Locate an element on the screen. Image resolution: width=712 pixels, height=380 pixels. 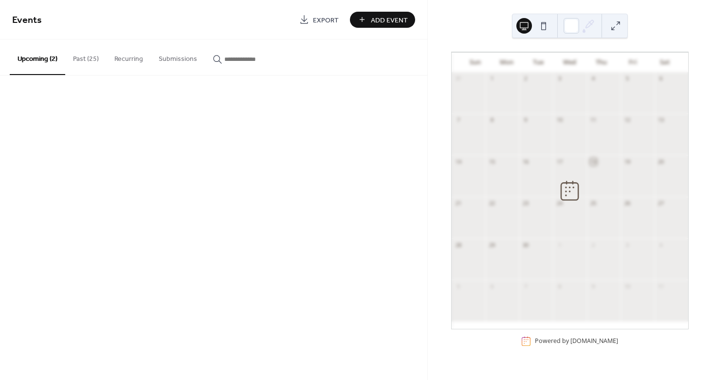
div: 22 is located at coordinates (491, 203).